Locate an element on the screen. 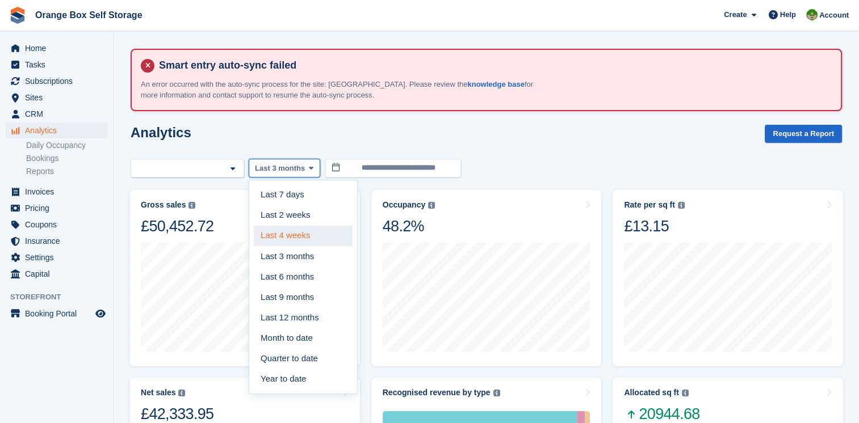 The width and height of the screenshot is (859, 423). a: Preview store is located at coordinates (100, 314).